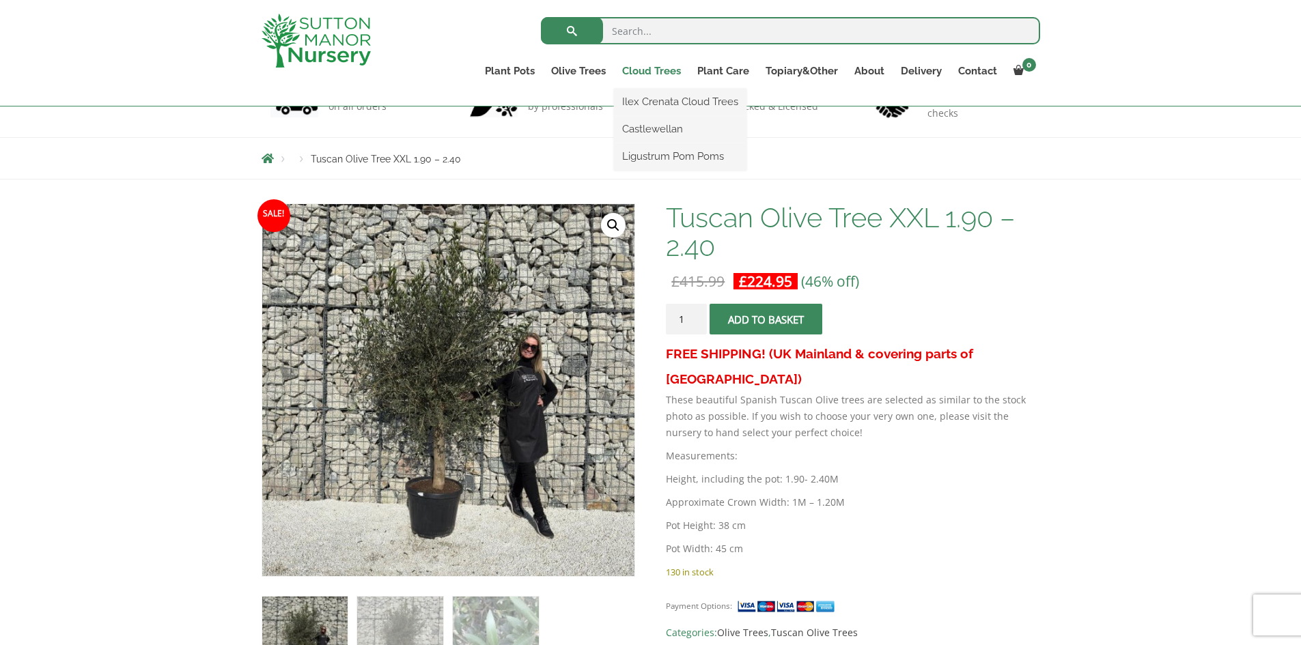 This screenshot has width=1301, height=645. I want to click on p: Pot Height: 38 cm, so click(852, 526).